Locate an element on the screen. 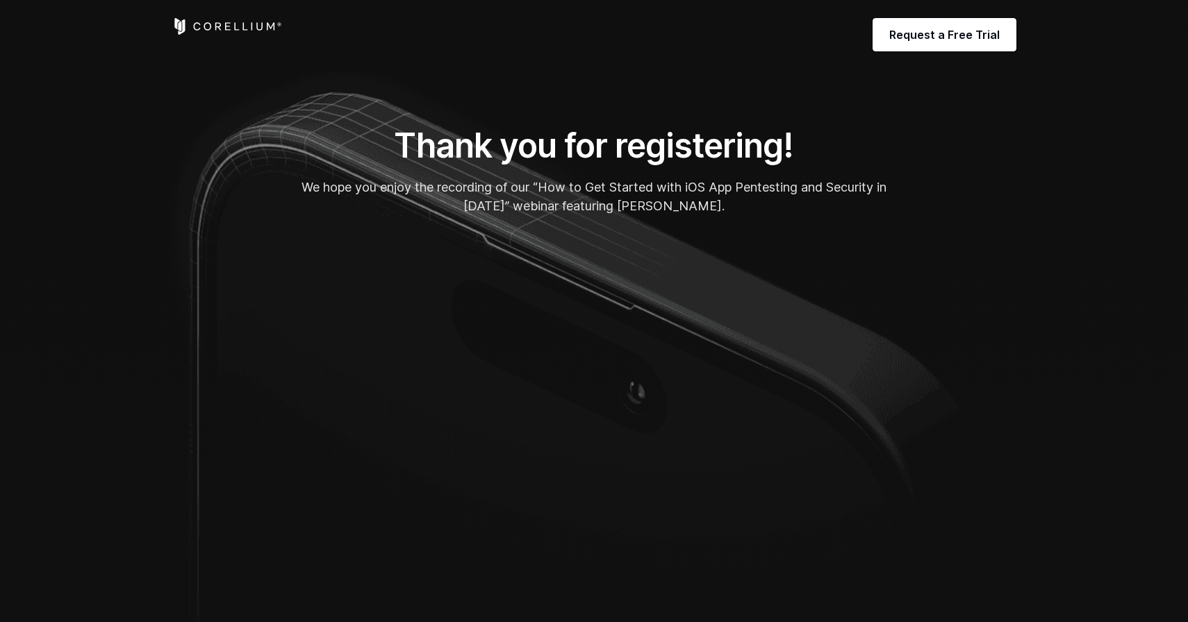  h1: Thank you for registering! is located at coordinates (594, 146).